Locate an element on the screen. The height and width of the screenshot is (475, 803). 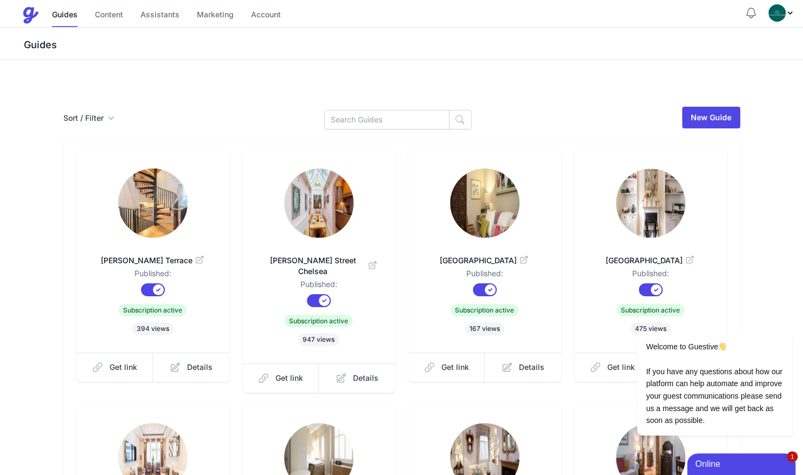
button: Notifications is located at coordinates (751, 13).